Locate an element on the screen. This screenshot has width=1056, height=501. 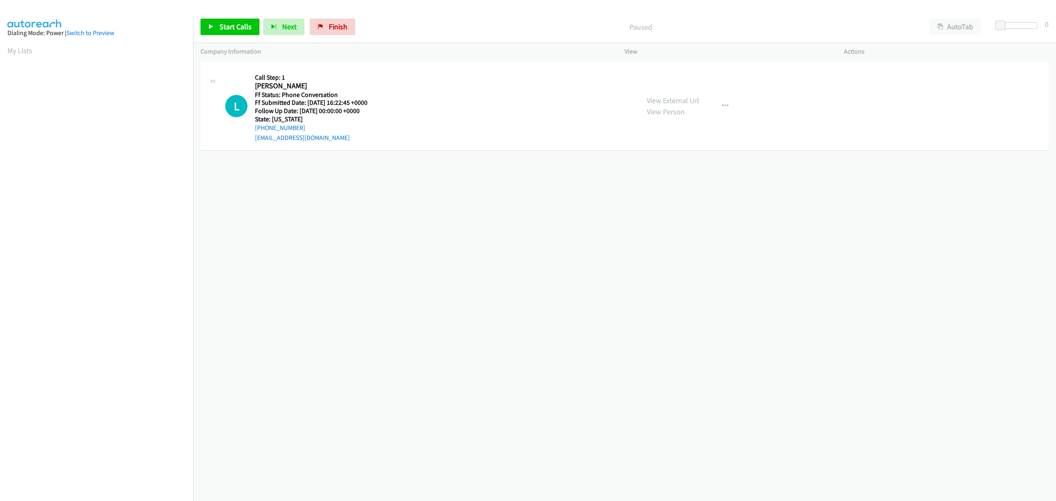
div: 0 is located at coordinates (1046, 24).